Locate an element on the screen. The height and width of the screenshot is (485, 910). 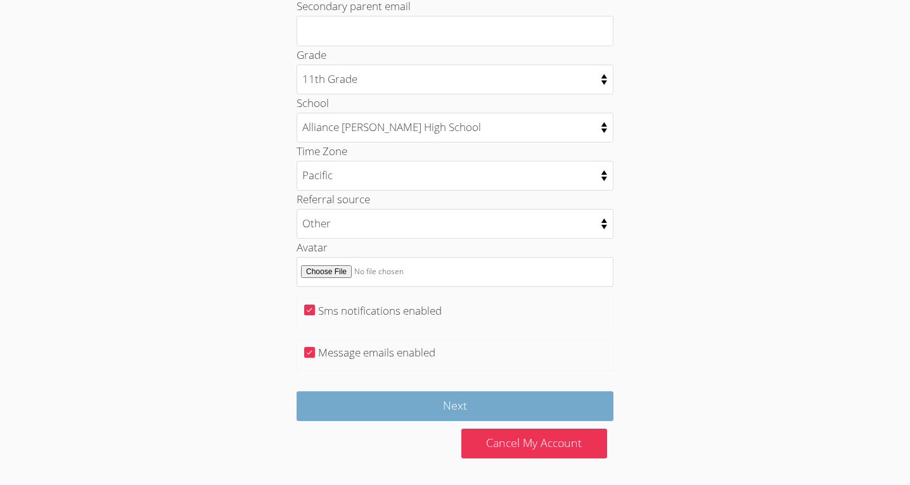
label: School is located at coordinates (312, 103).